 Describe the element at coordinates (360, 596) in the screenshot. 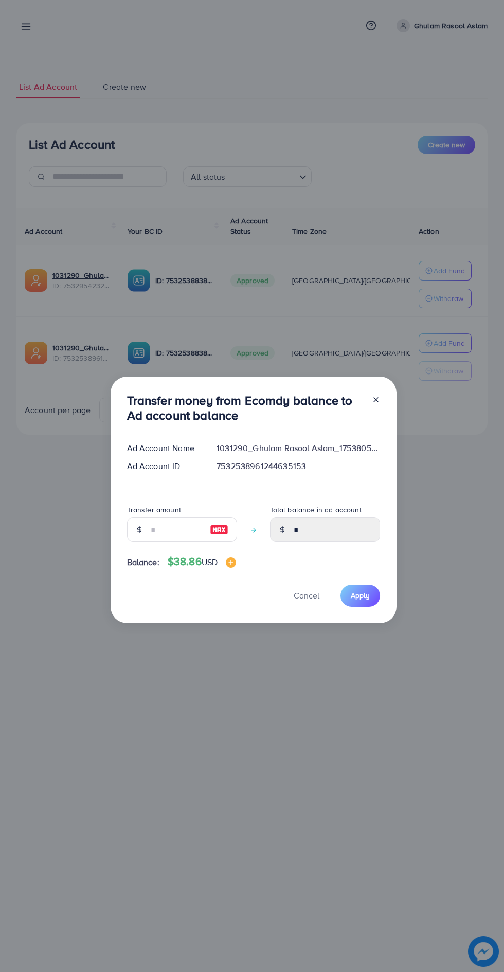

I see `span: Apply` at that location.